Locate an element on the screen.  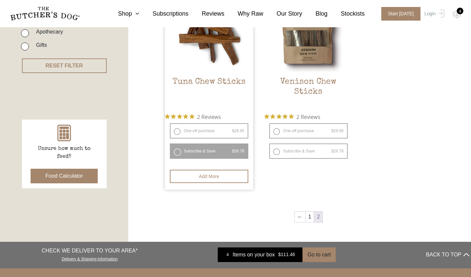
button: Go to cart is located at coordinates (319, 255).